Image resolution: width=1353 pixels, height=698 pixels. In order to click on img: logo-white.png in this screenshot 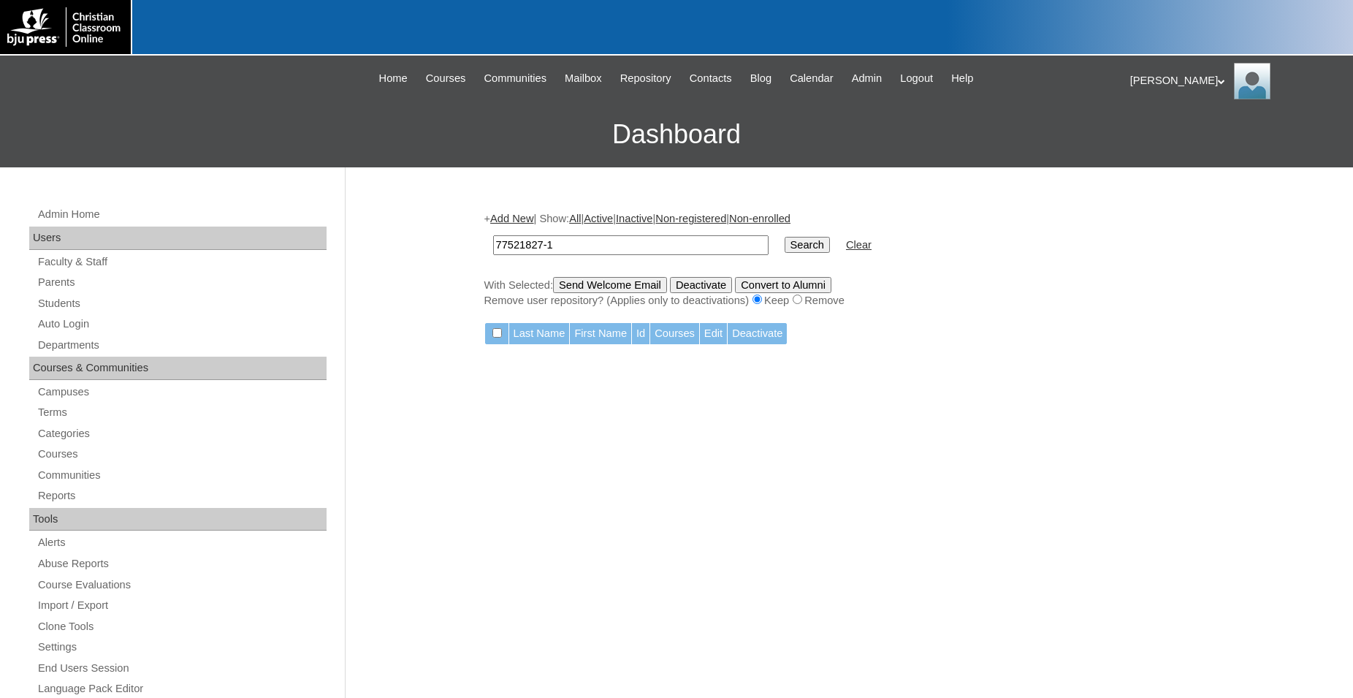, I will do `click(65, 27)`.